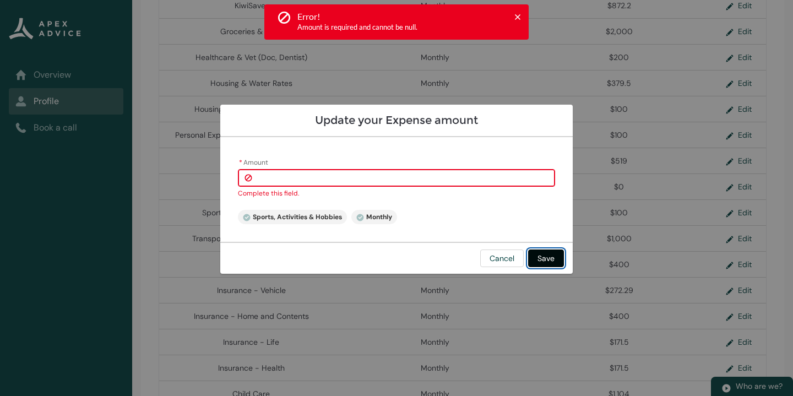 This screenshot has width=793, height=396. What do you see at coordinates (374, 217) in the screenshot?
I see `span: Monthly` at bounding box center [374, 217].